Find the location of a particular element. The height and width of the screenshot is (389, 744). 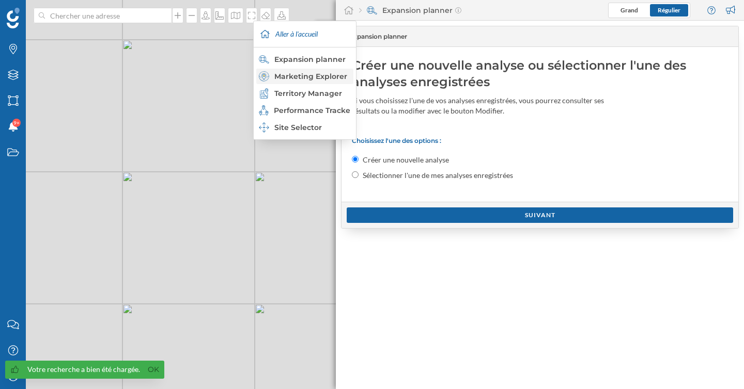

img: explorer--hover.svg is located at coordinates (264, 76).